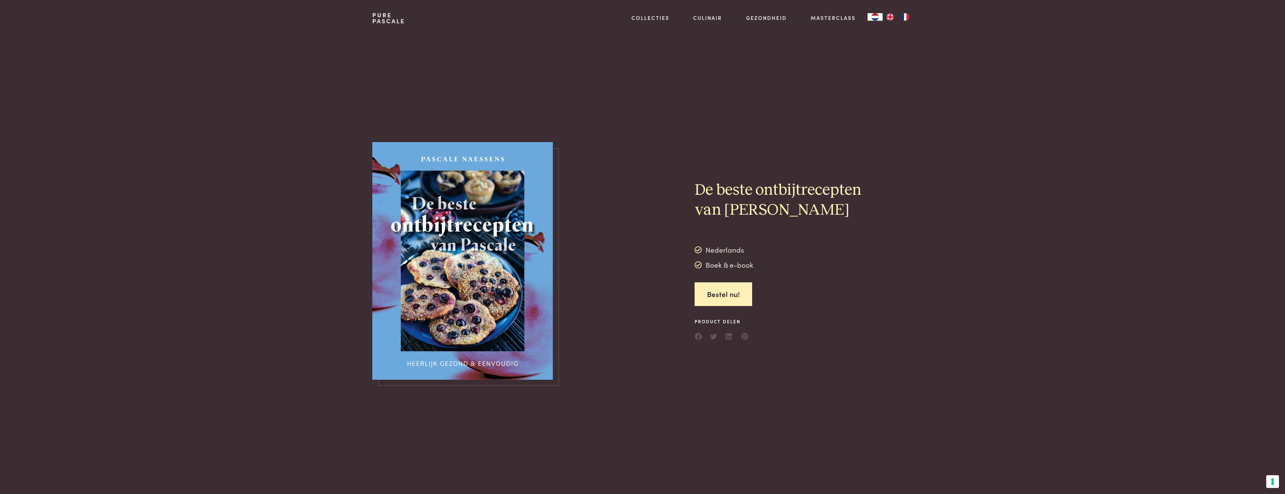 Image resolution: width=1285 pixels, height=494 pixels. Describe the element at coordinates (721, 321) in the screenshot. I see `span: Product delen` at that location.